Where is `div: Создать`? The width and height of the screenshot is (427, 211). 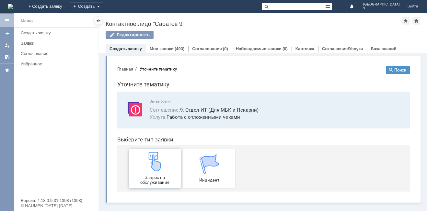 div: Создать is located at coordinates (86, 6).